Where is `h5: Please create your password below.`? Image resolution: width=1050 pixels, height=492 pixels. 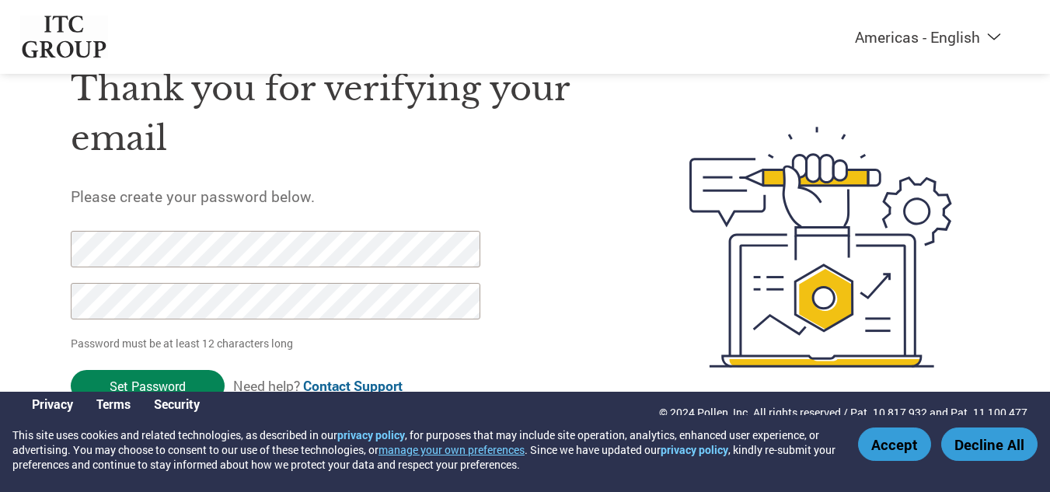
h5: Please create your password below. is located at coordinates (344, 196).